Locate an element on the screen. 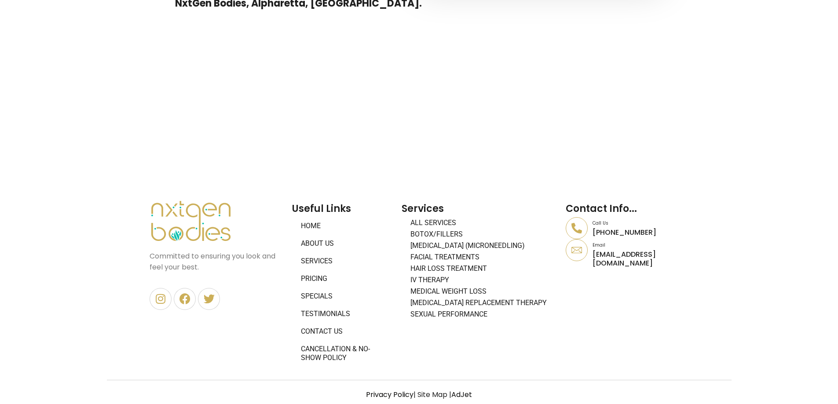 Image resolution: width=838 pixels, height=404 pixels. p: Committed to ensuring you look and feel your best. is located at coordinates (217, 262).